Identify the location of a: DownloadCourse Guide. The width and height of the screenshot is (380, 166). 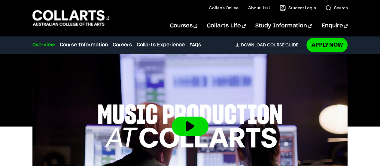
(269, 45).